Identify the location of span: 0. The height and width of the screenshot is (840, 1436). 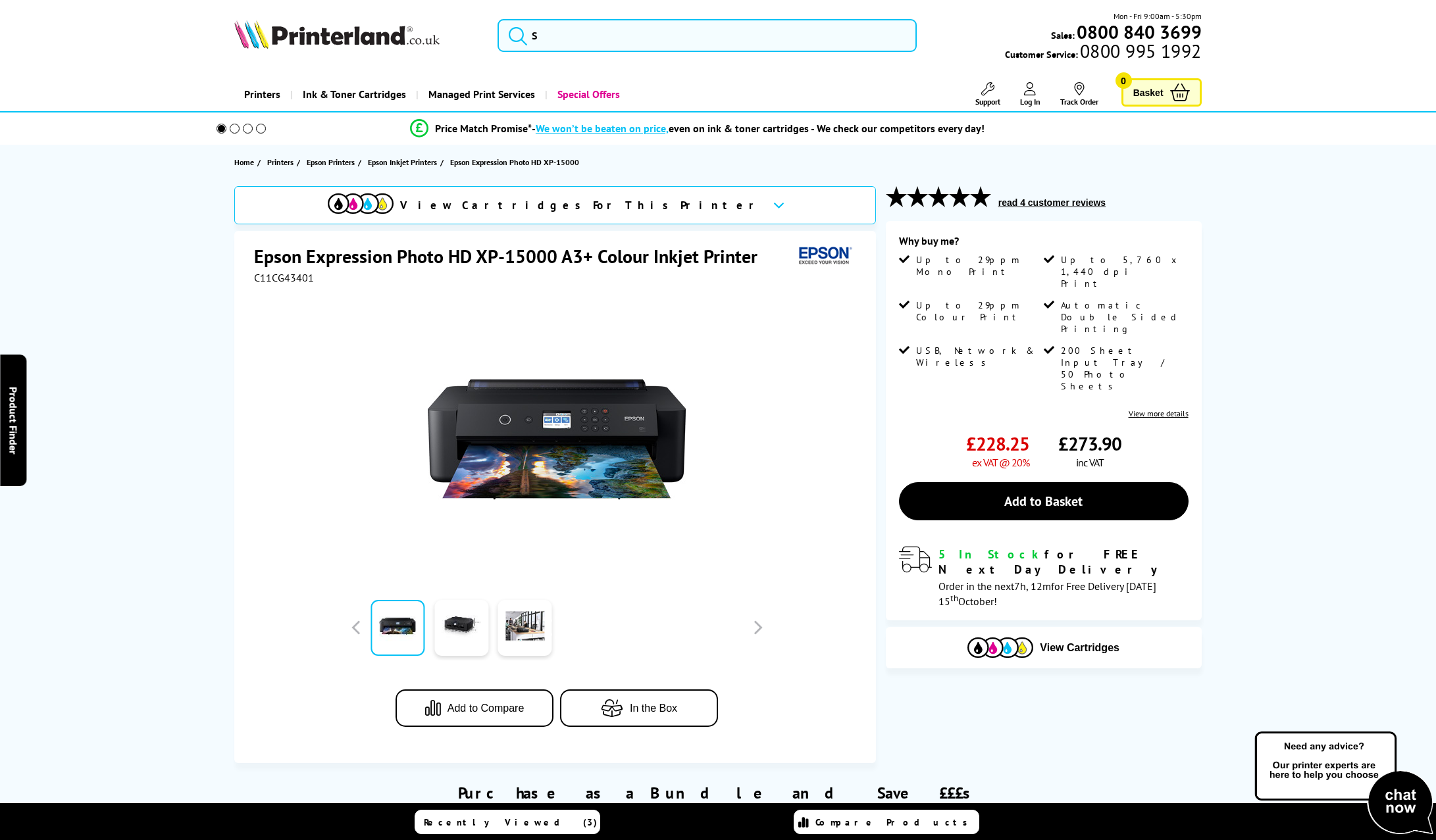
(1123, 80).